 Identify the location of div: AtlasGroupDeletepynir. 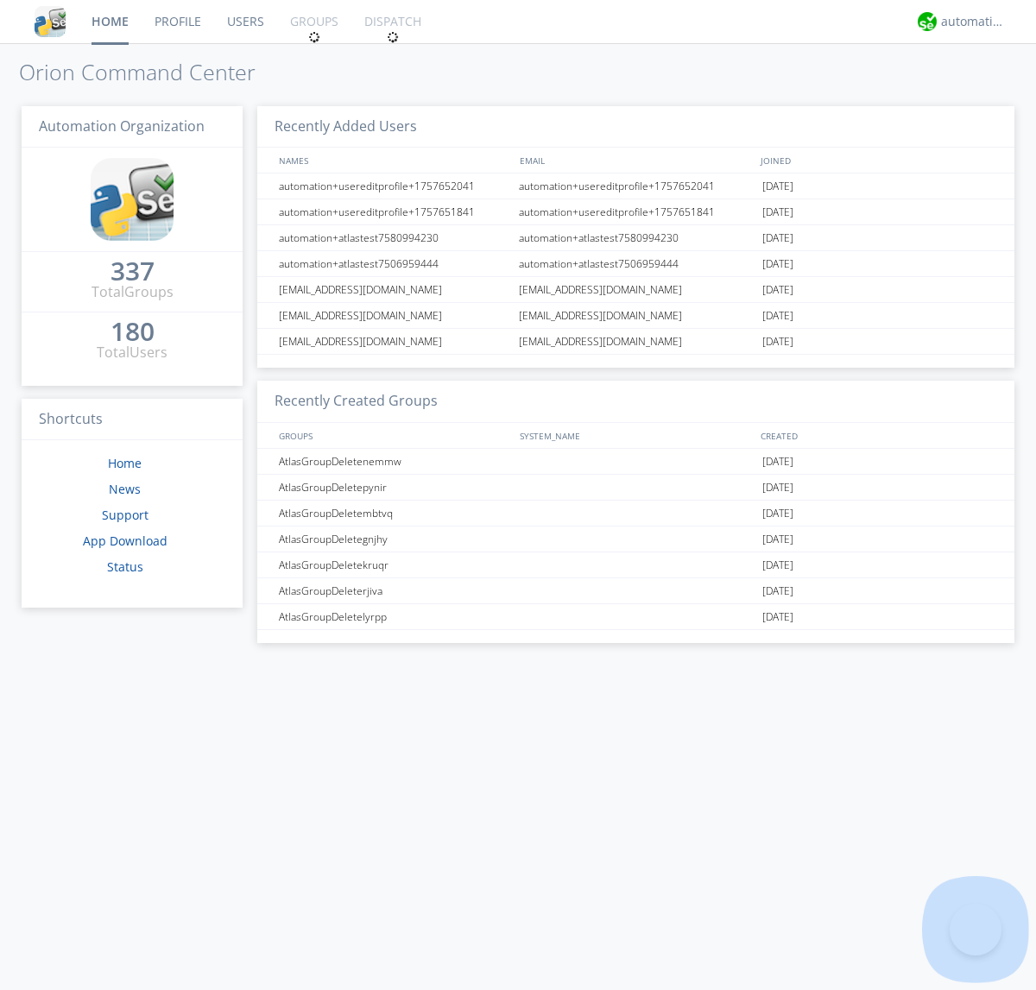
(394, 487).